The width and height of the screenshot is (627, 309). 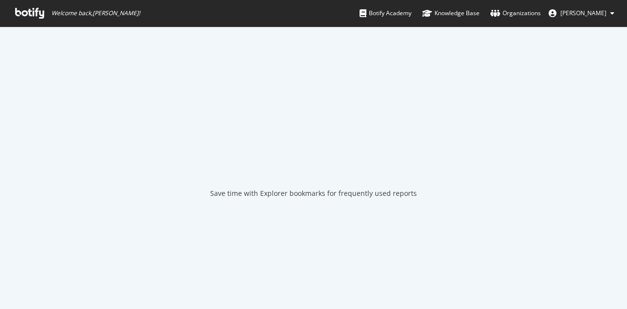 I want to click on div: Organizations, so click(x=515, y=13).